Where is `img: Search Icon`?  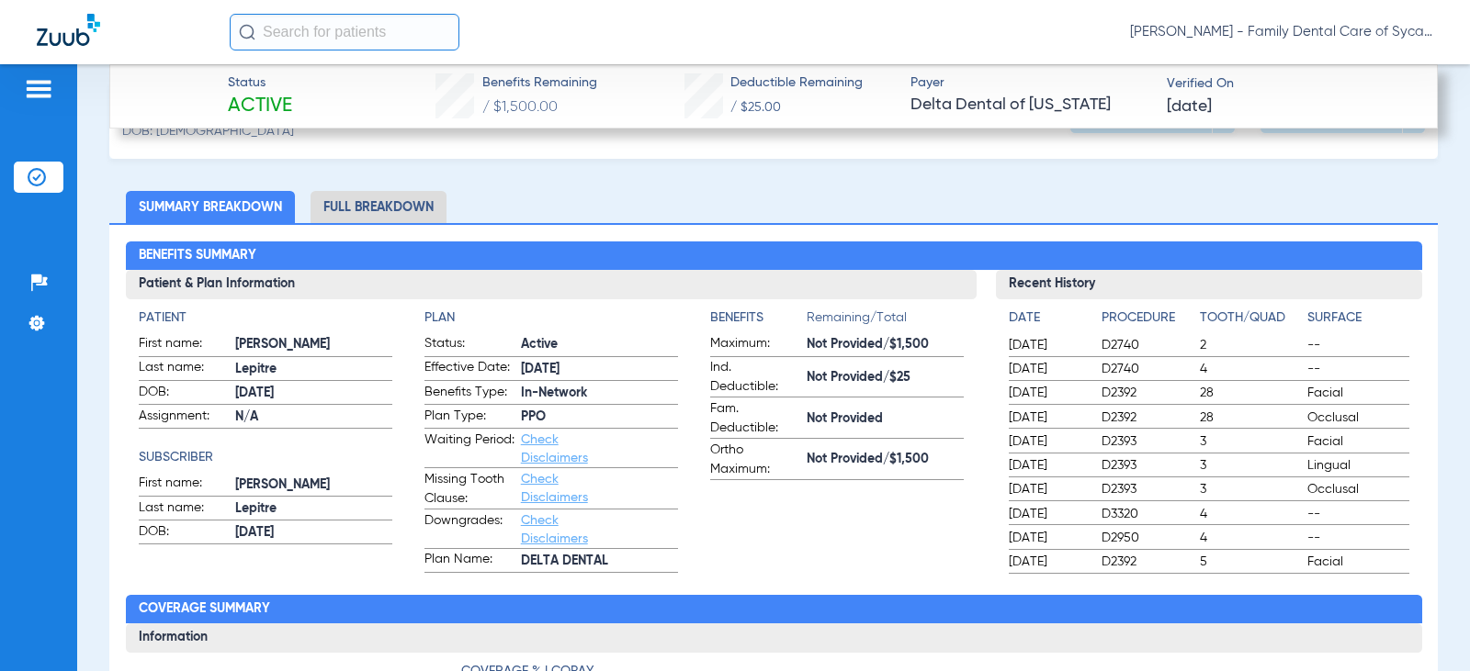
img: Search Icon is located at coordinates (247, 32).